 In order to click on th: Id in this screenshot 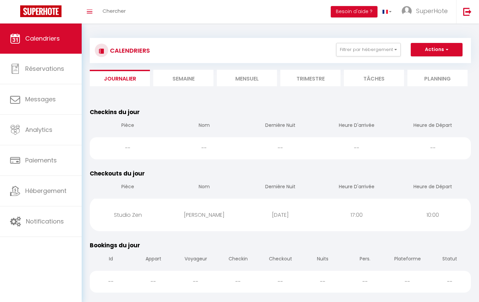, I will do `click(111, 260)`.